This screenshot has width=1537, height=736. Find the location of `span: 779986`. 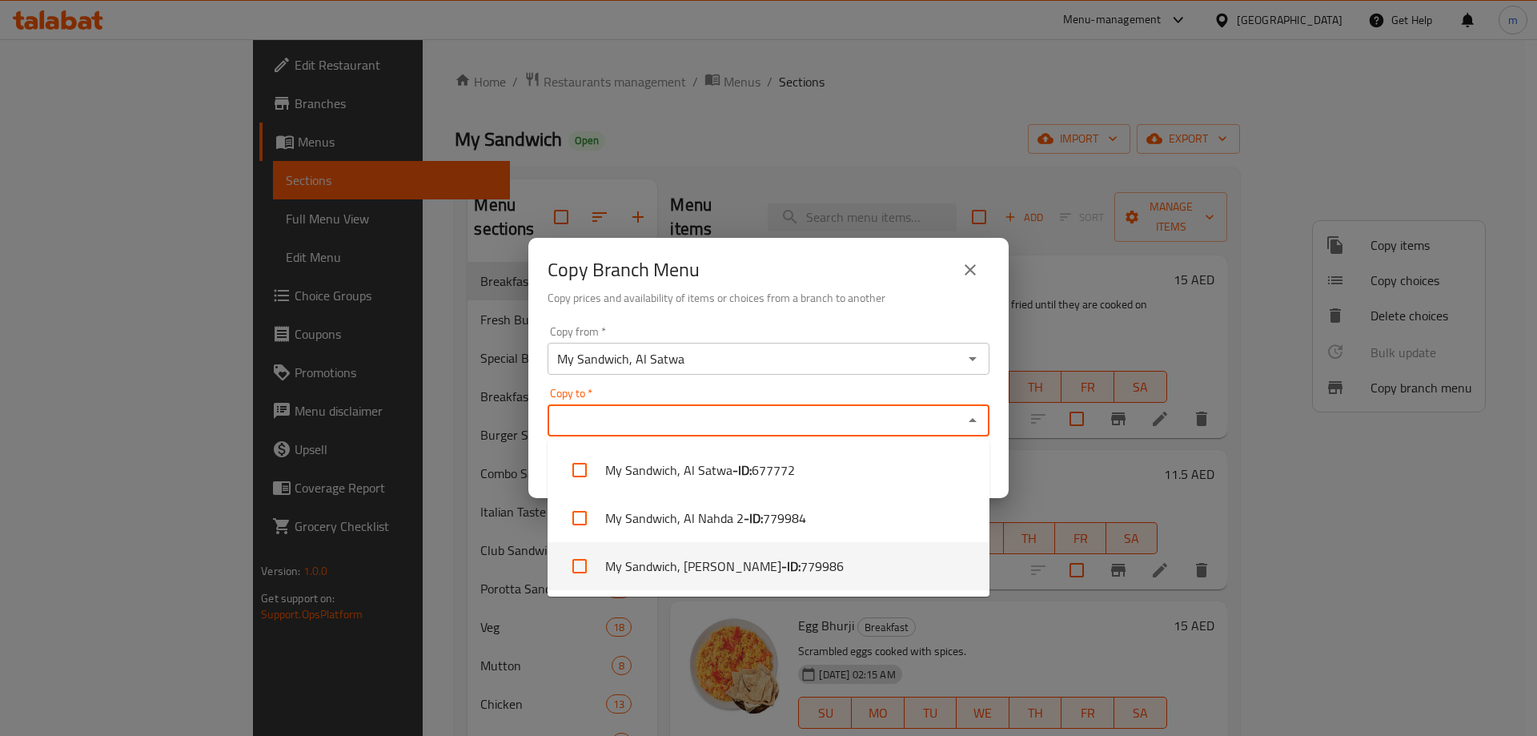

span: 779986 is located at coordinates (822, 566).